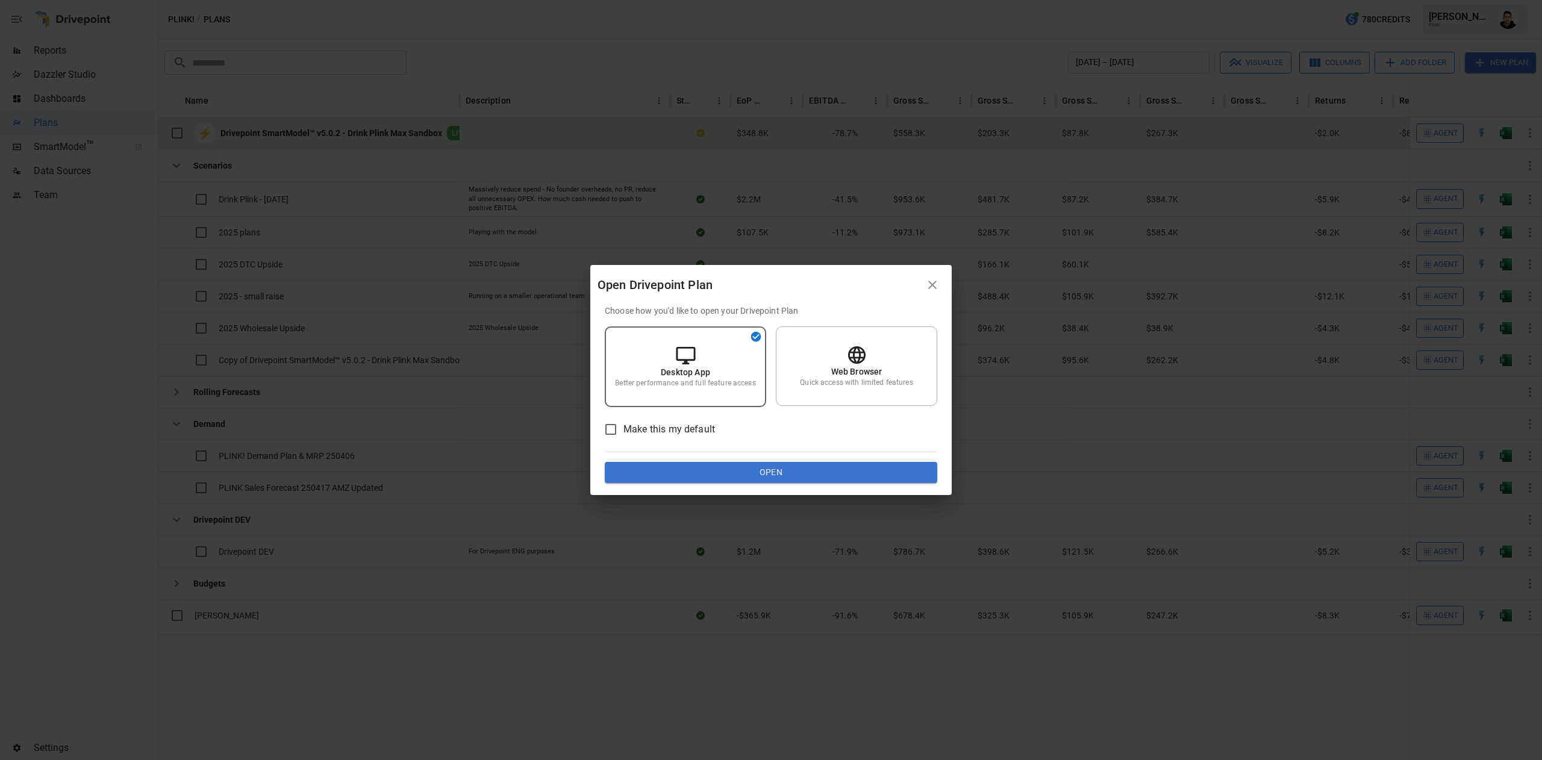 This screenshot has height=760, width=1542. Describe the element at coordinates (857, 372) in the screenshot. I see `p: Web Browser` at that location.